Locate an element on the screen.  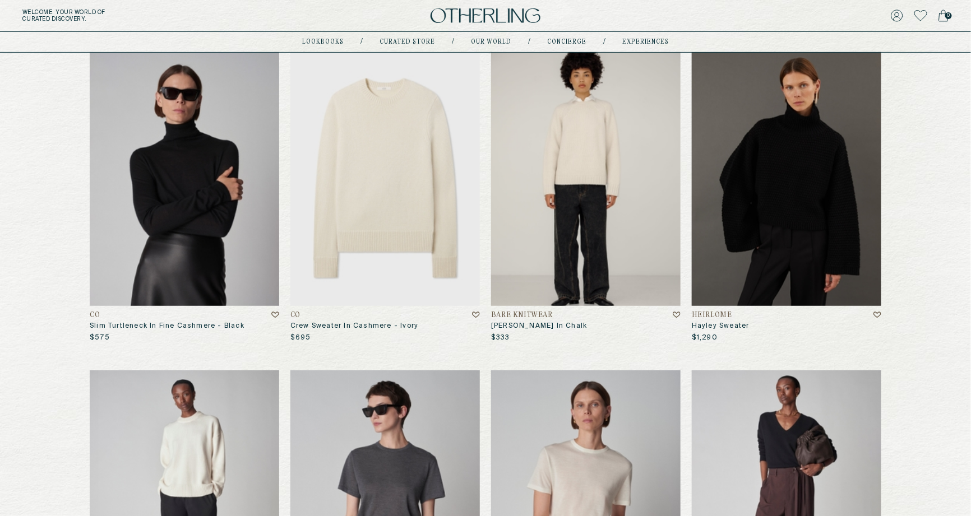
img: Crew Sweater in Cashmere - Ivory is located at coordinates (385, 178).